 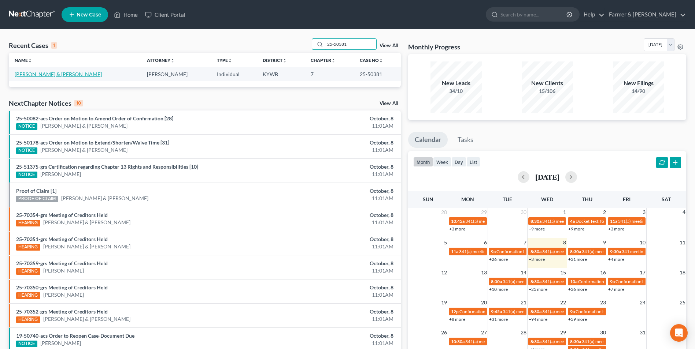 What do you see at coordinates (78, 103) in the screenshot?
I see `div: 10` at bounding box center [78, 103].